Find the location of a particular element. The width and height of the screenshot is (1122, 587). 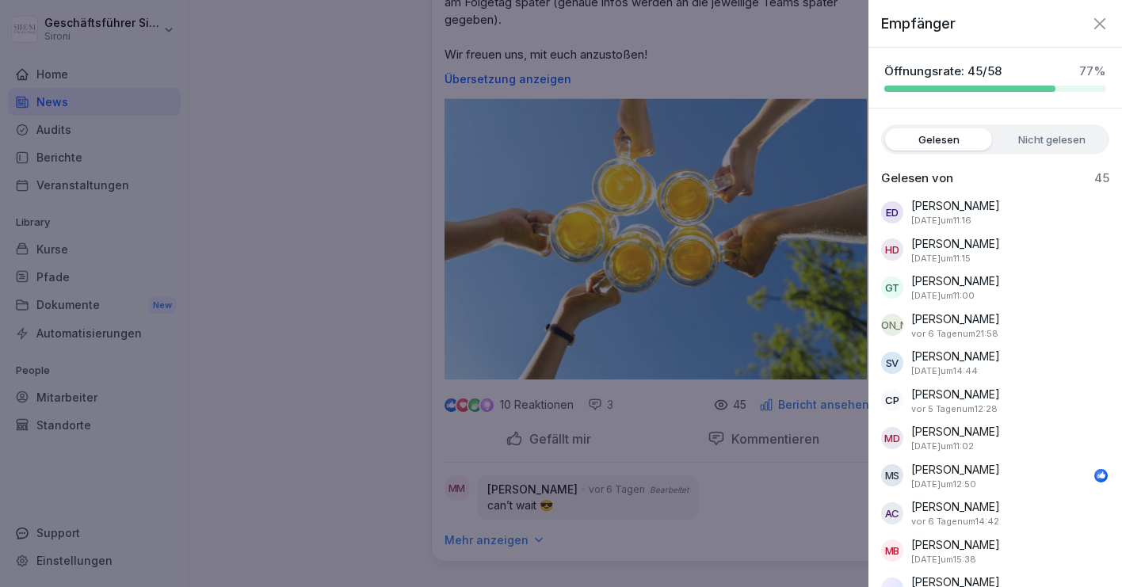

div: AC is located at coordinates (893, 514).